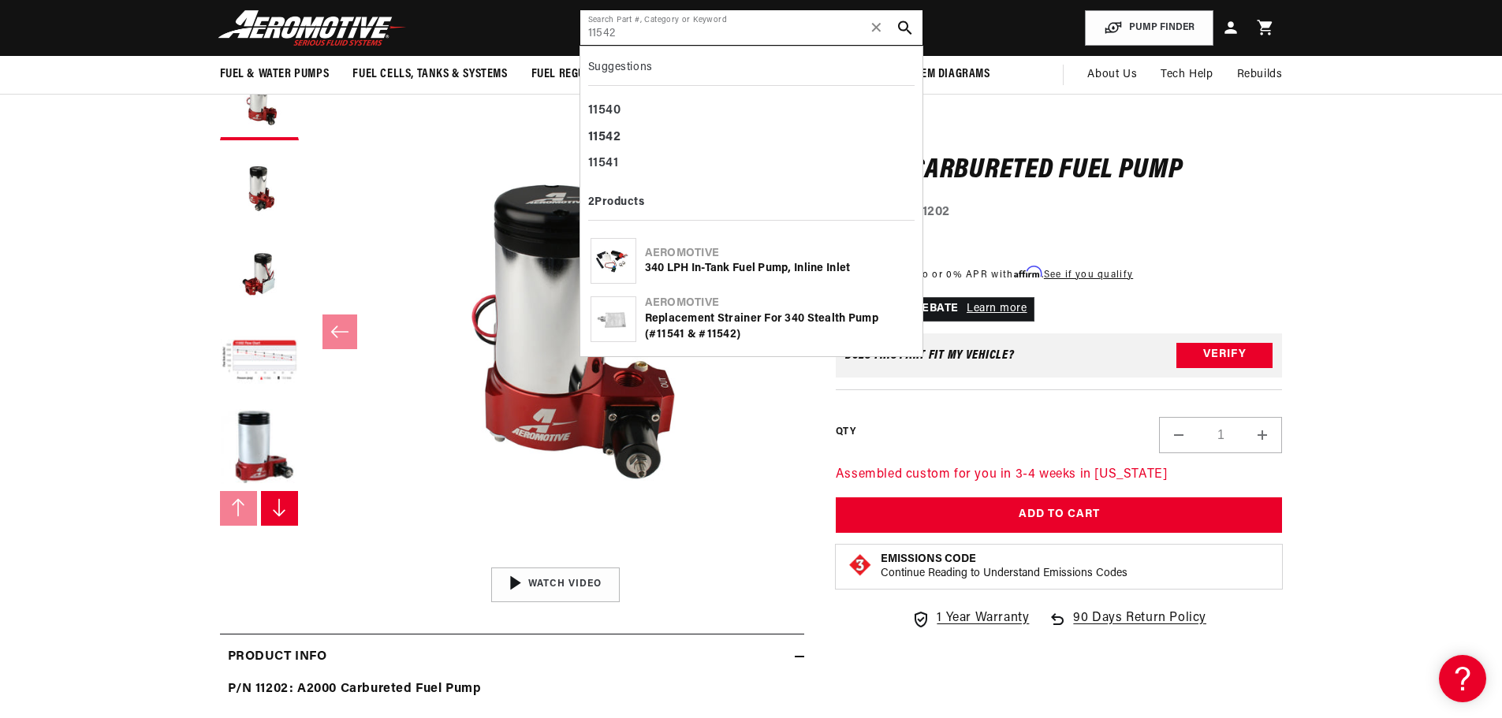  Describe the element at coordinates (512, 657) in the screenshot. I see `summary: Product Info` at that location.